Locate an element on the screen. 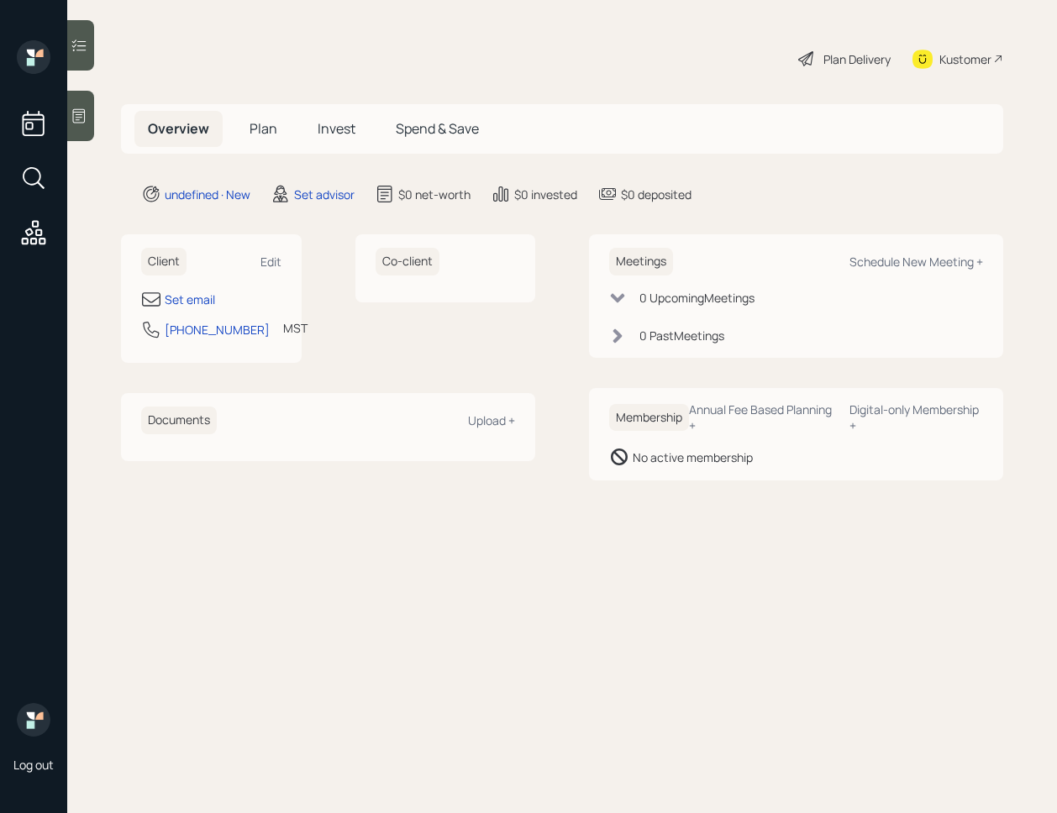 This screenshot has width=1057, height=813. div: Annual Fee Based Planning + is located at coordinates (762, 417).